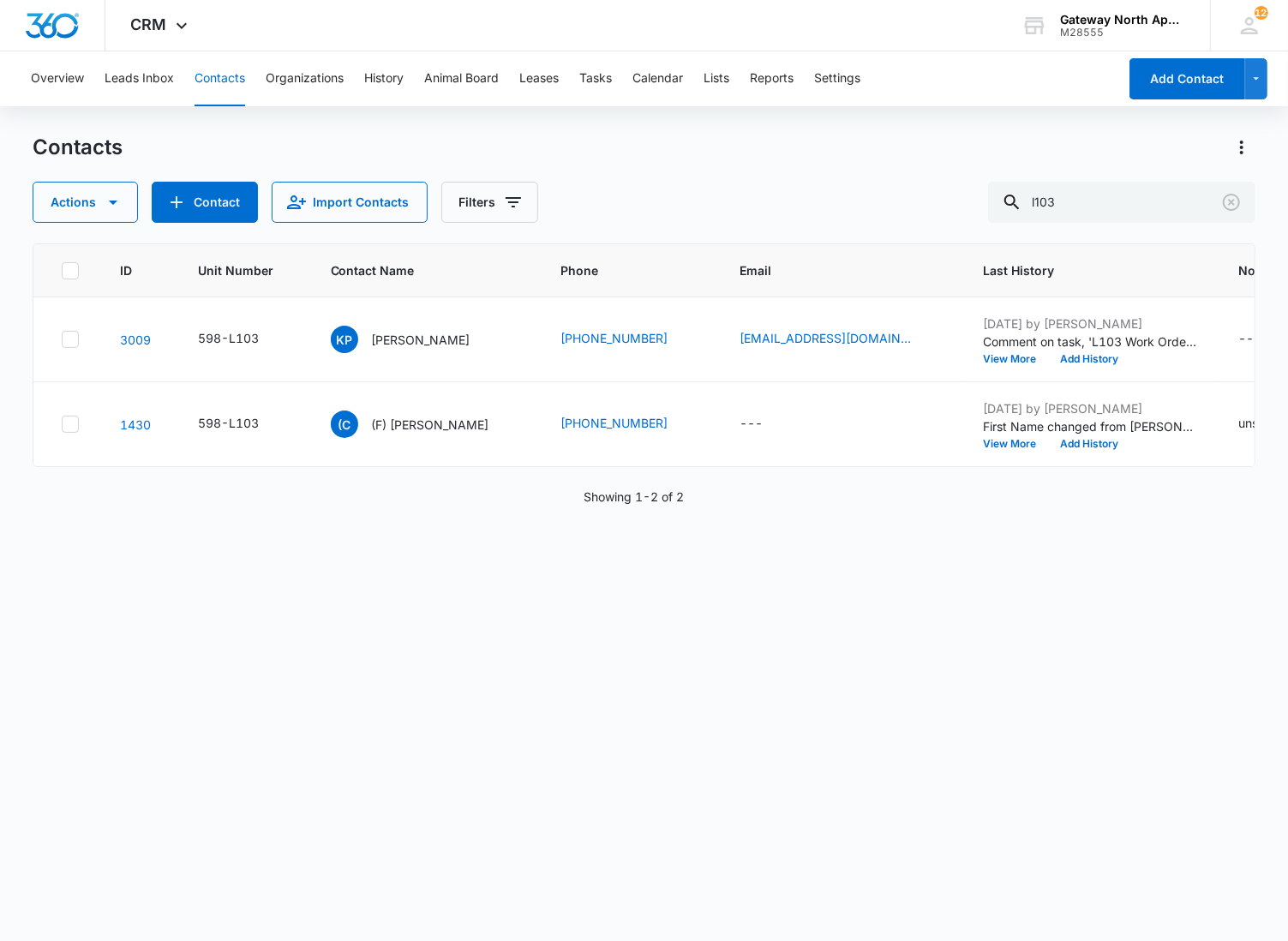 The width and height of the screenshot is (1288, 941). What do you see at coordinates (657, 78) in the screenshot?
I see `button: Calendar` at bounding box center [657, 78].